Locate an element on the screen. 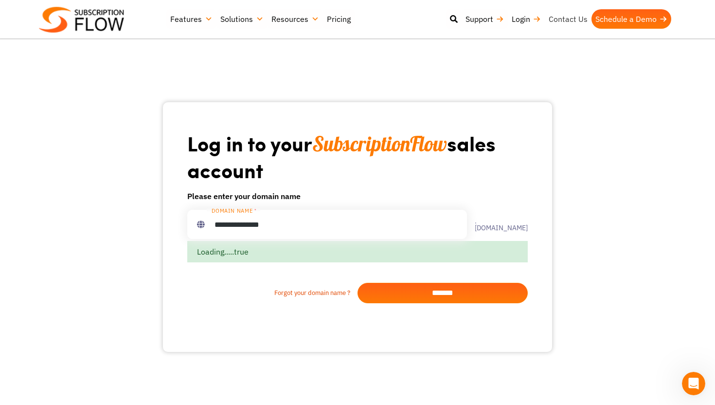  span: SubscriptionFlow is located at coordinates (379, 143).